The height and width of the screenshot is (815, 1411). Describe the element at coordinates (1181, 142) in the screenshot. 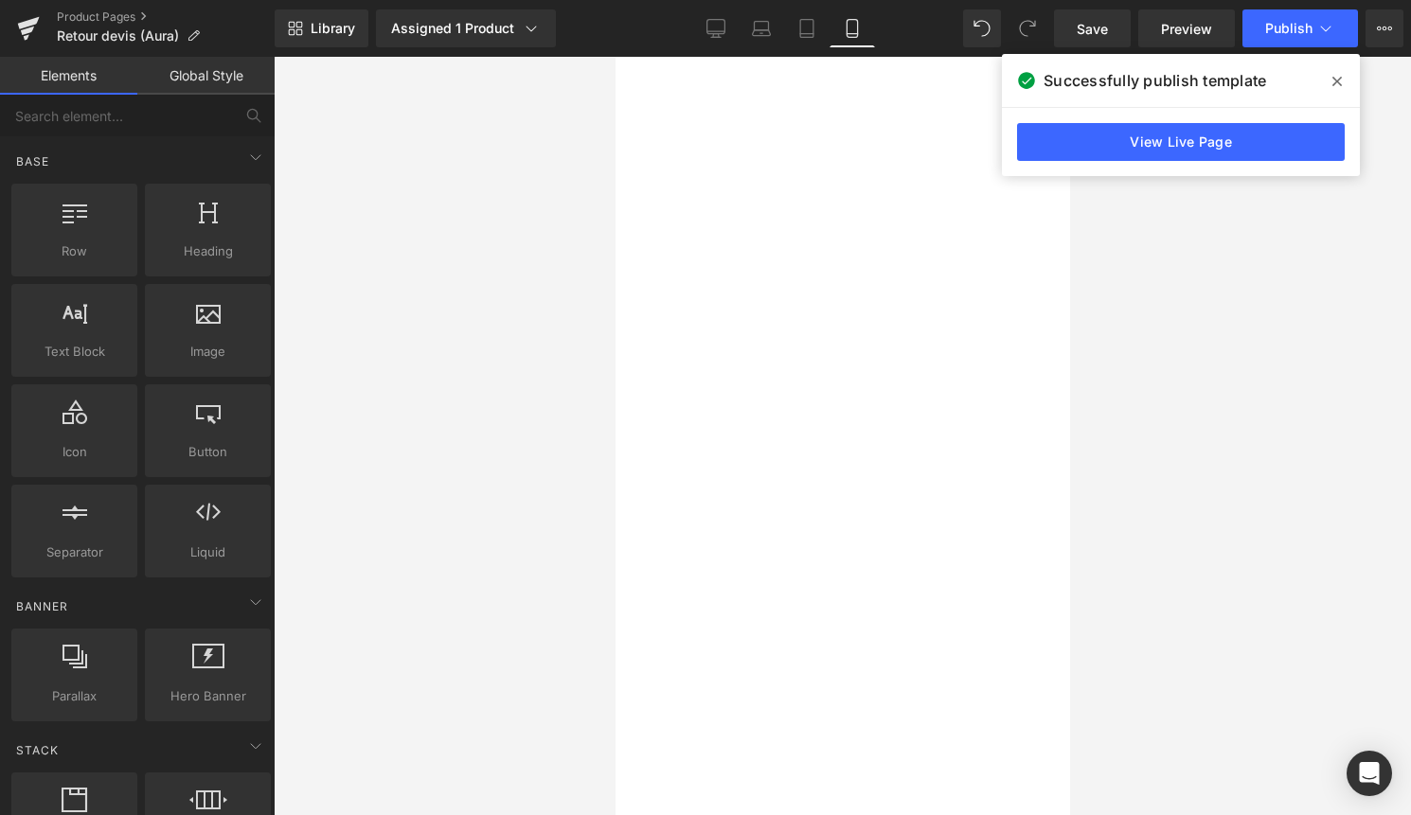

I see `a: View Live Page` at that location.